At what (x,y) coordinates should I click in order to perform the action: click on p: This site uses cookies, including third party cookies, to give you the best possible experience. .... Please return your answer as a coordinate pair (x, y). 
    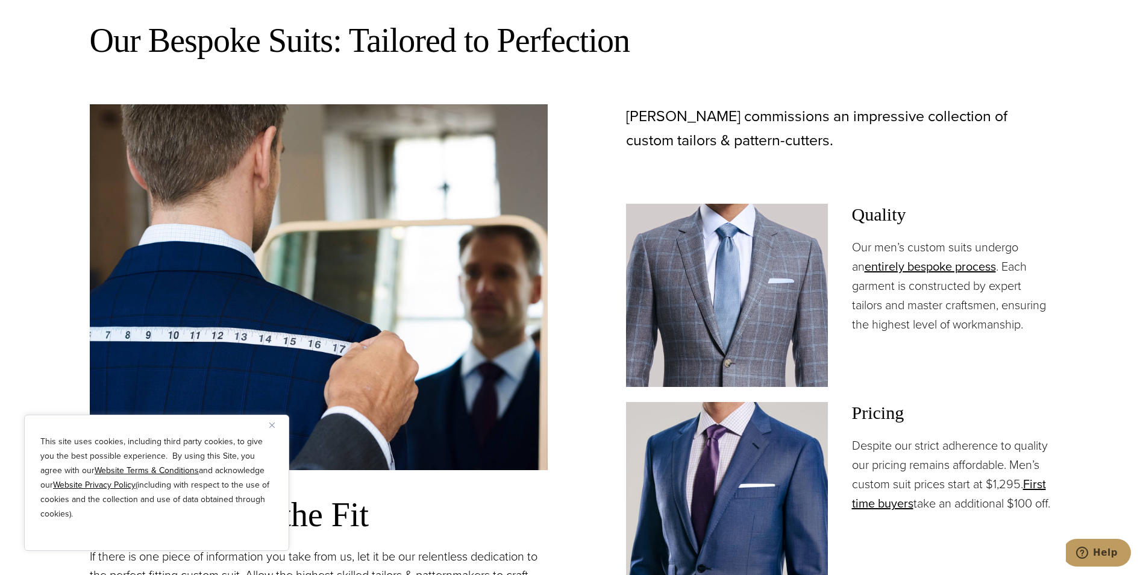
    Looking at the image, I should click on (157, 478).